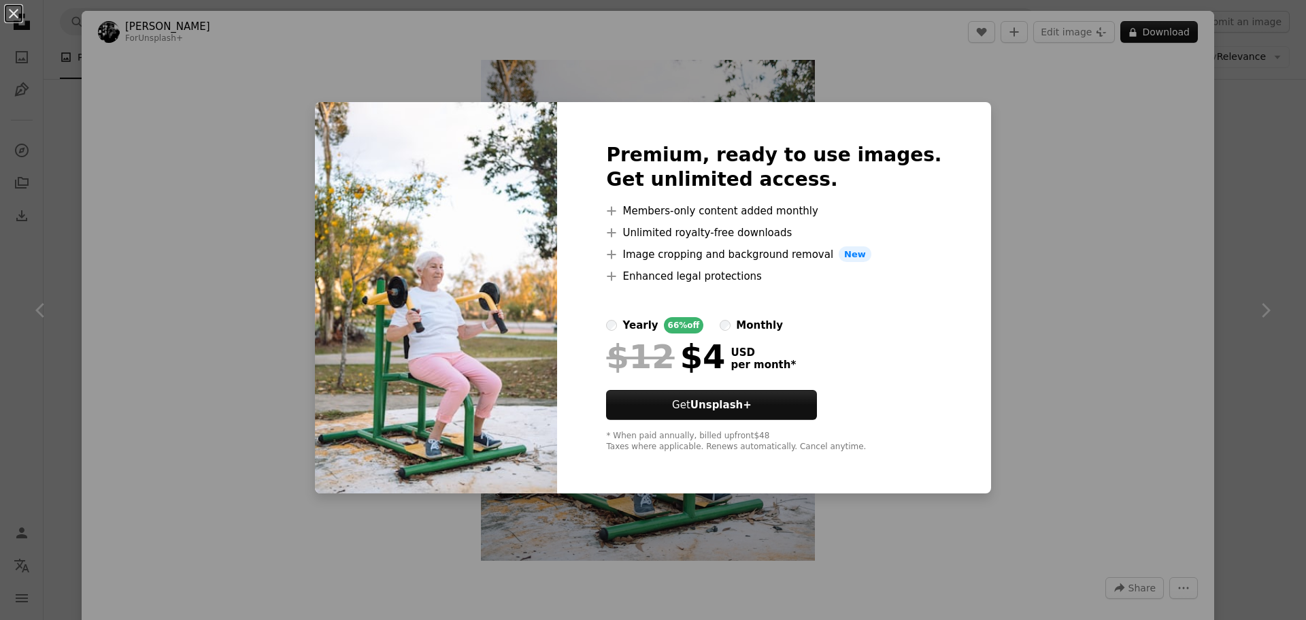  I want to click on img: premium_photo-1675780423490-7e7198b36124, so click(436, 298).